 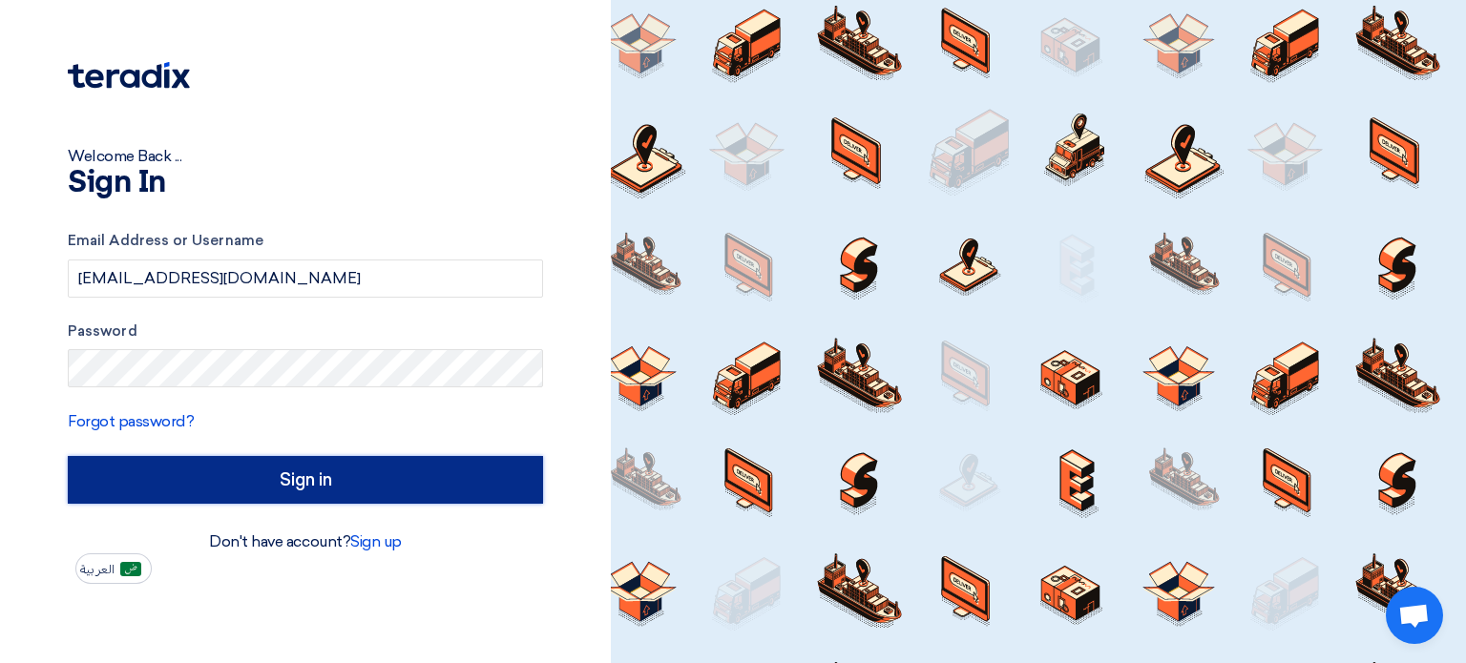 I want to click on div: Don't have account?, so click(x=305, y=542).